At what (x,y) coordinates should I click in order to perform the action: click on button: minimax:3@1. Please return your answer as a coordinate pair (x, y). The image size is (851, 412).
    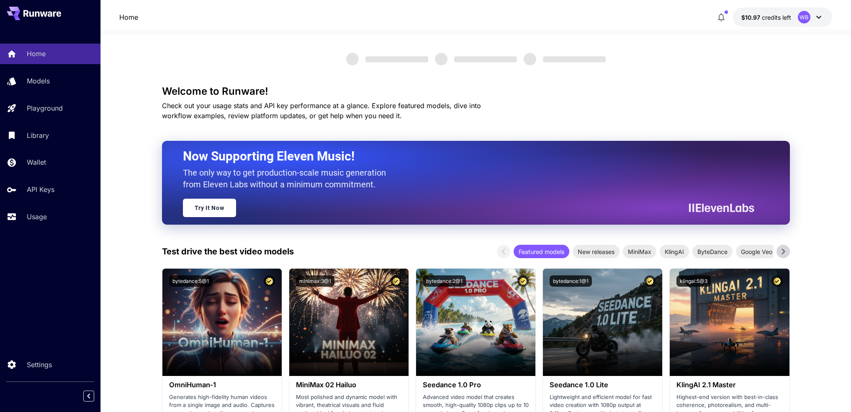
    Looking at the image, I should click on (315, 281).